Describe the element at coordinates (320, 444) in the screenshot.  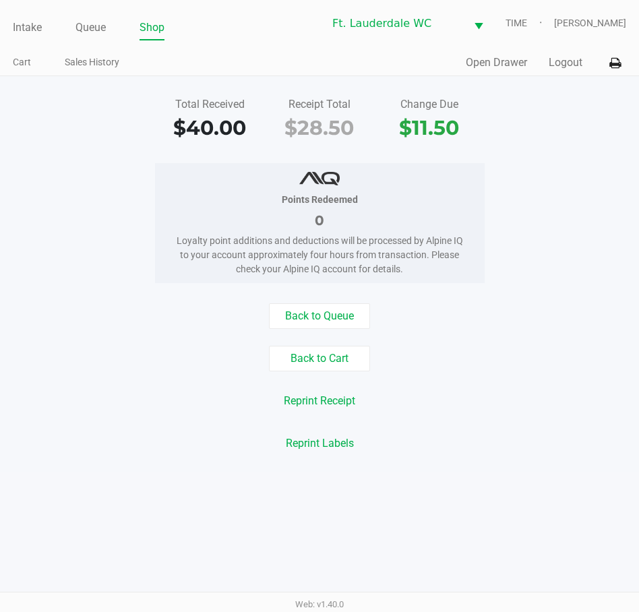
I see `button: Reprint Labels` at that location.